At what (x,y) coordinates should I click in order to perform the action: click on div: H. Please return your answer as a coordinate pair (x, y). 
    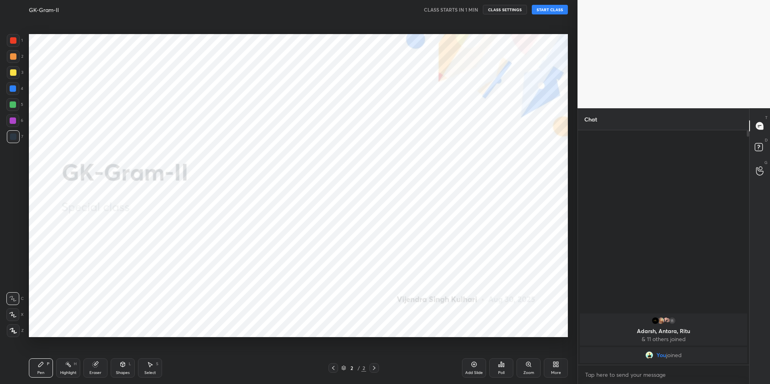
    Looking at the image, I should click on (75, 364).